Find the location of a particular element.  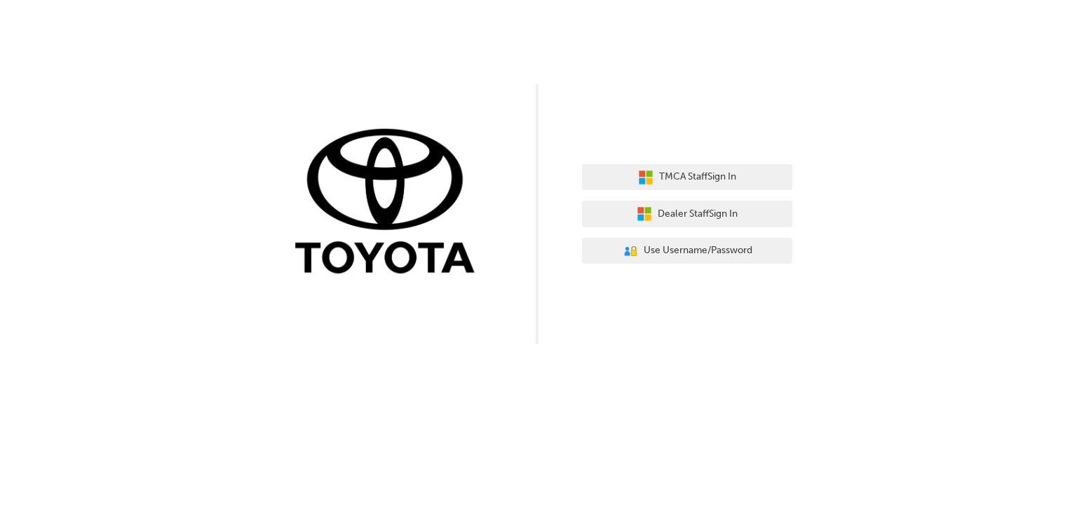

button: Dealer StaffSign In is located at coordinates (687, 214).